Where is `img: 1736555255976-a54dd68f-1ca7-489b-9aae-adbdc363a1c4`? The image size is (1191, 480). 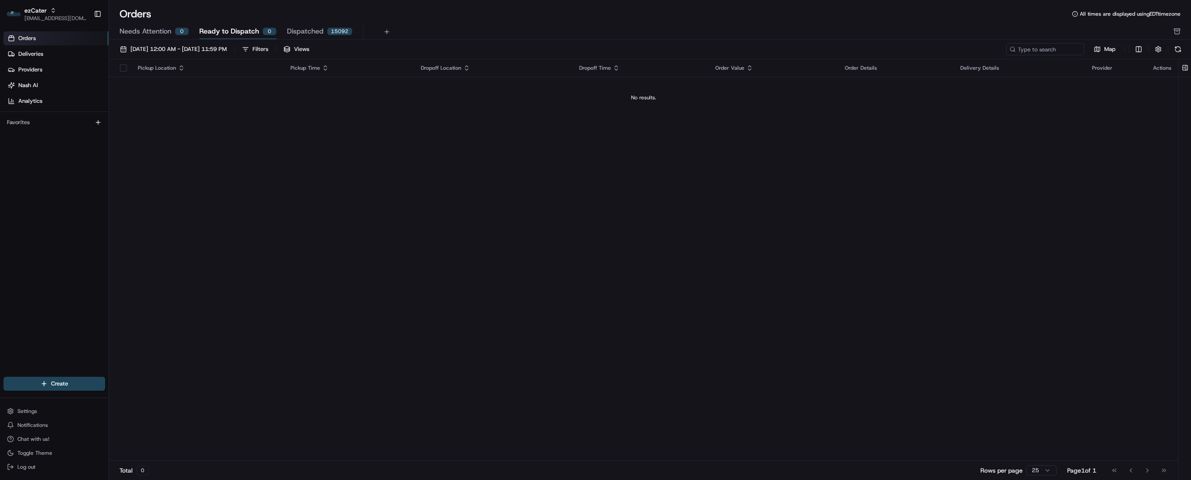 img: 1736555255976-a54dd68f-1ca7-489b-9aae-adbdc363a1c4 is located at coordinates (17, 92).